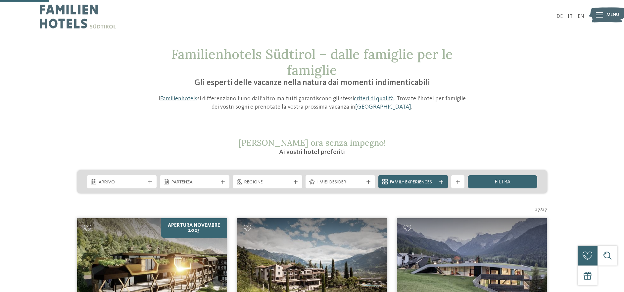  Describe the element at coordinates (312, 62) in the screenshot. I see `span: Familienhotels Südtirol – dalle famiglie per le famiglie` at that location.